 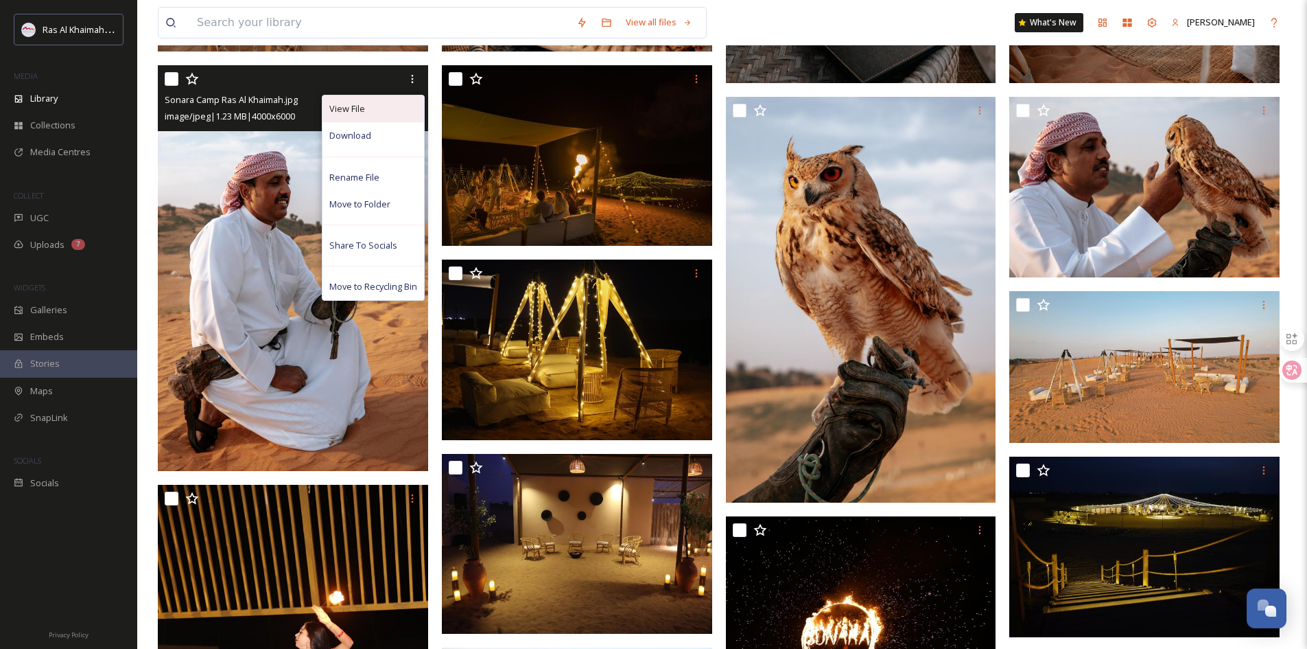 I want to click on span: Rename File, so click(x=354, y=177).